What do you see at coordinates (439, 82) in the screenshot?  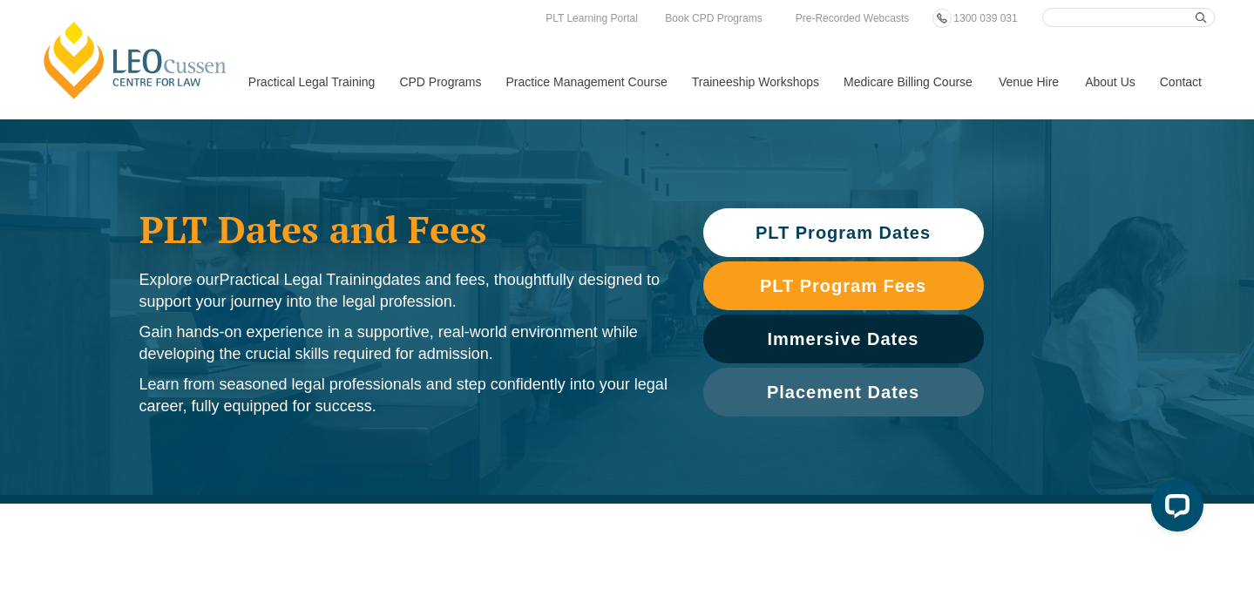 I see `a: CPD Programs` at bounding box center [439, 82].